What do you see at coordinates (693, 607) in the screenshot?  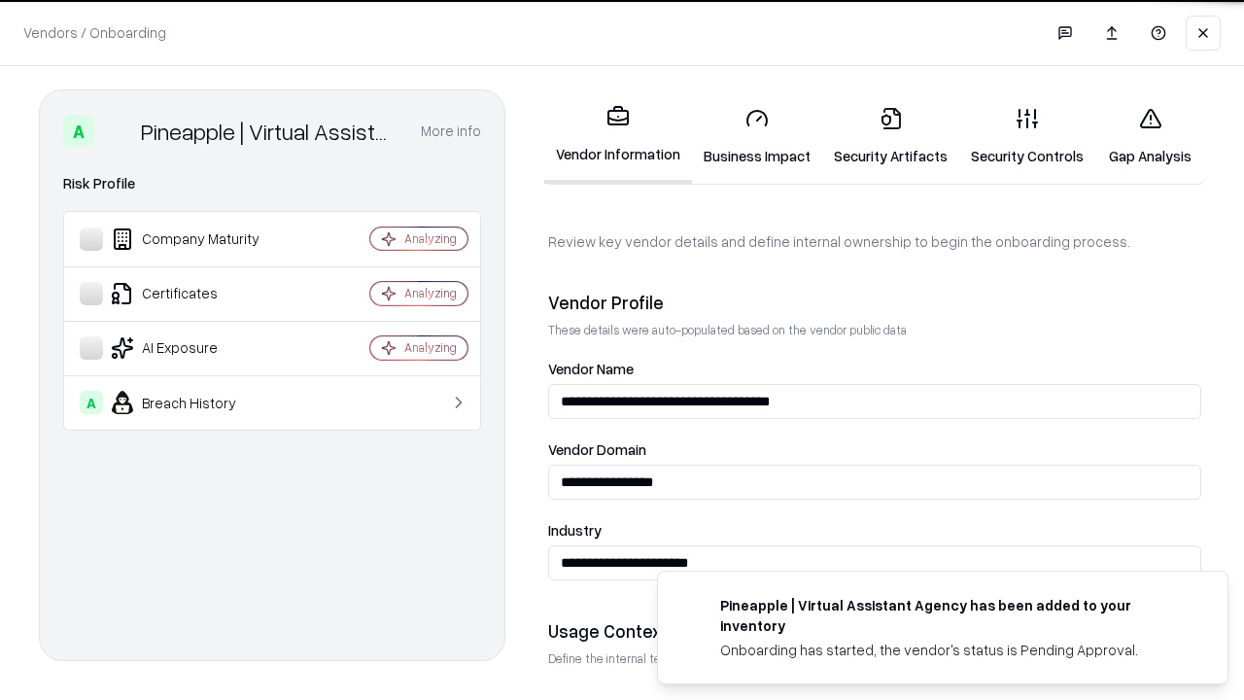 I see `img: trypineapple.com` at bounding box center [693, 607].